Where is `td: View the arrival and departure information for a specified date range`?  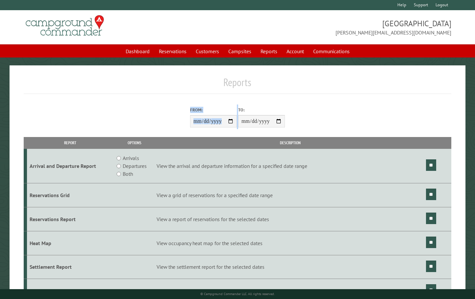
td: View the arrival and departure information for a specified date range is located at coordinates (290, 166).